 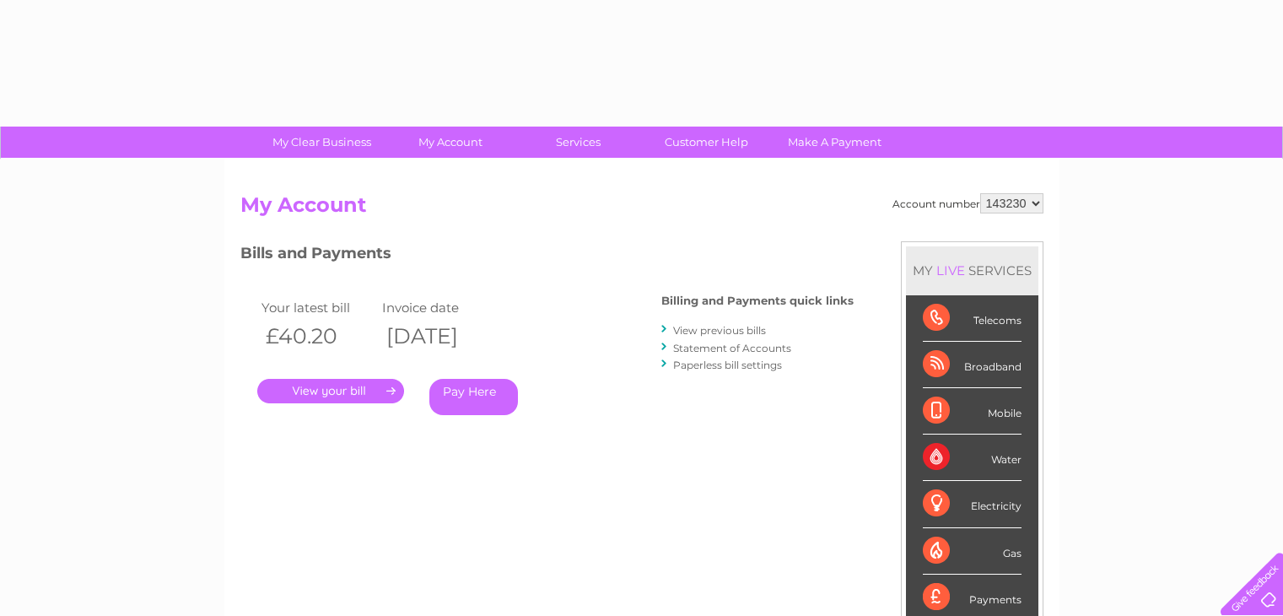 What do you see at coordinates (971, 551) in the screenshot?
I see `div: Gas` at bounding box center [971, 551].